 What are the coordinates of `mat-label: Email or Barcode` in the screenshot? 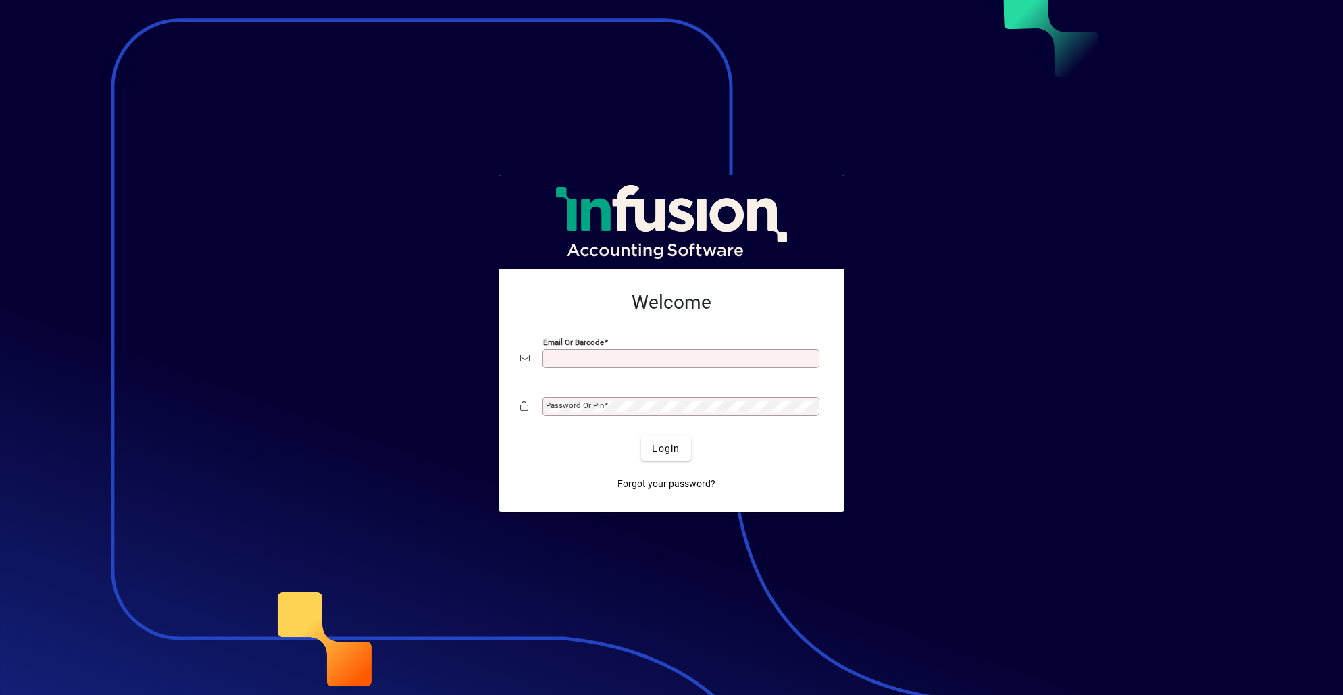 It's located at (574, 343).